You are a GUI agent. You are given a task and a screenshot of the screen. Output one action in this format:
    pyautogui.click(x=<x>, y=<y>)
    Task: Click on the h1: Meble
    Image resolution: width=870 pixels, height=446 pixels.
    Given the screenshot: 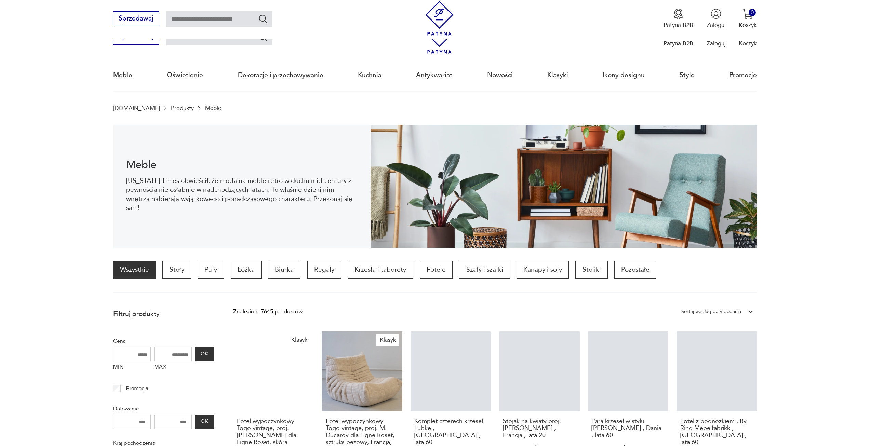 What is the action you would take?
    pyautogui.click(x=242, y=165)
    